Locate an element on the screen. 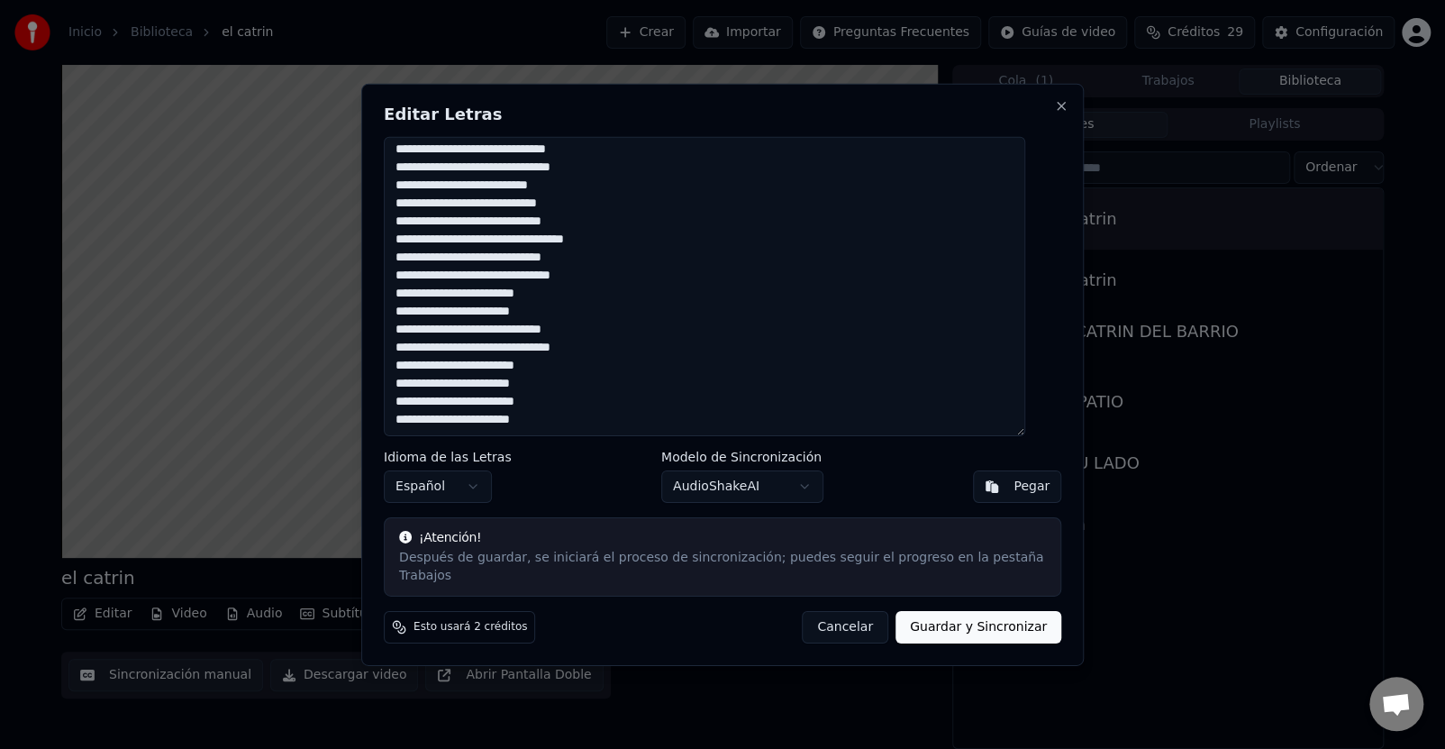 This screenshot has width=1445, height=749. label: Idioma de las Letras is located at coordinates (448, 457).